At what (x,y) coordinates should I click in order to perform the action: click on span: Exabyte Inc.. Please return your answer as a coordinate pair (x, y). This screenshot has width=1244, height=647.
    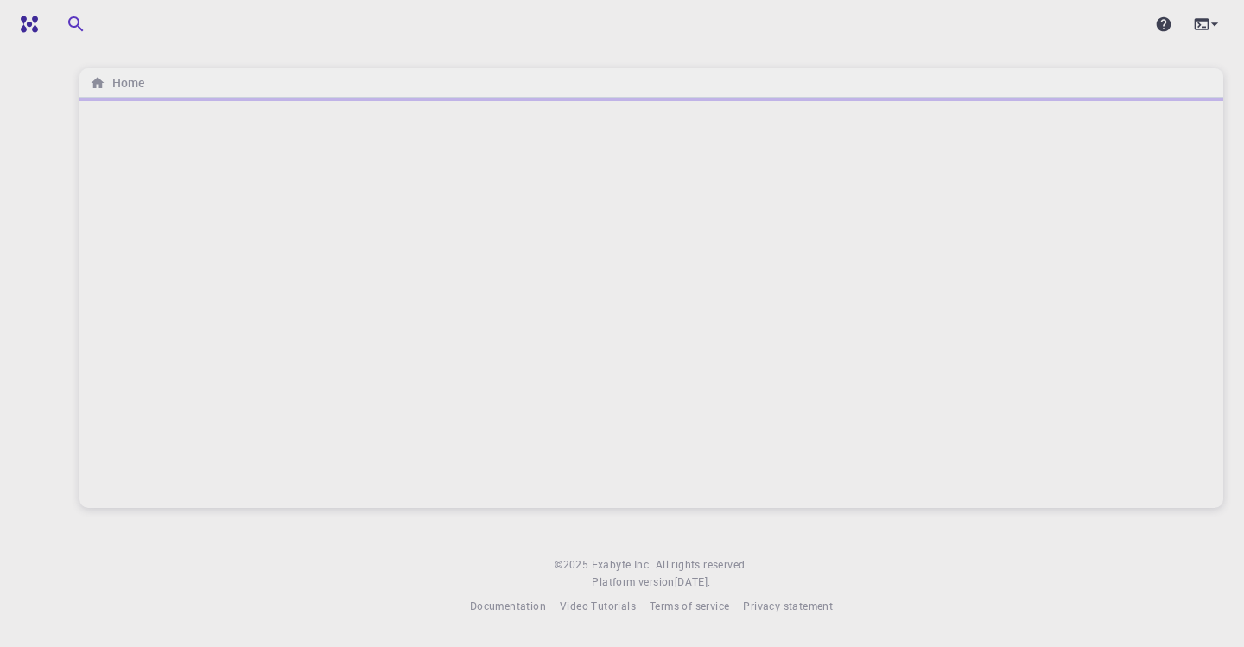
    Looking at the image, I should click on (622, 564).